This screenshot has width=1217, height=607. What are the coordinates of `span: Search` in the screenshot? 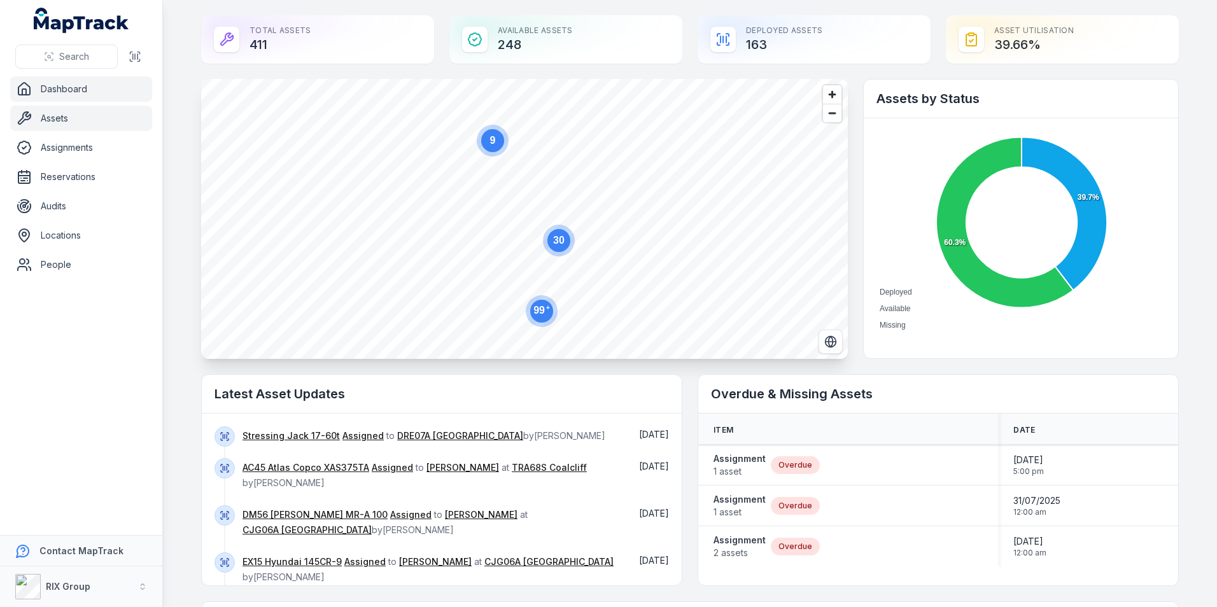 It's located at (74, 57).